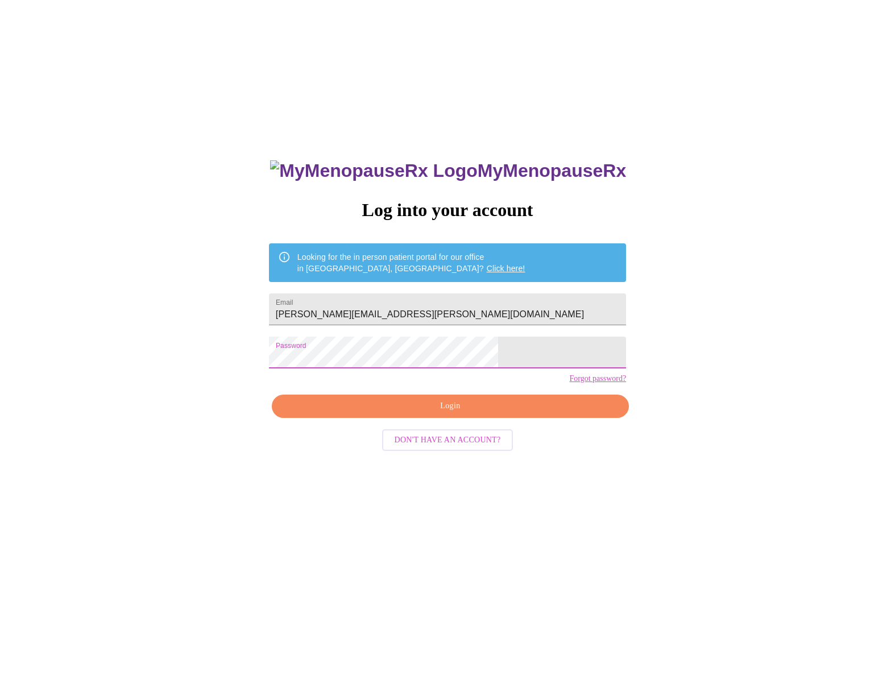 The height and width of the screenshot is (688, 895). I want to click on h3: MyMenopauseRx, so click(448, 171).